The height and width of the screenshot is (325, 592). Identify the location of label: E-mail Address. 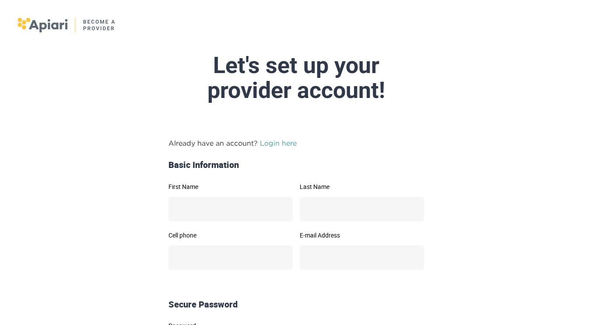
(362, 235).